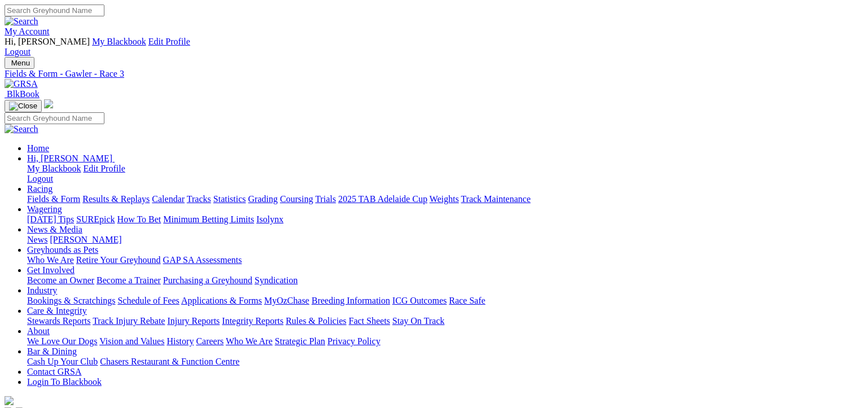 The width and height of the screenshot is (854, 408). I want to click on a: News & Media, so click(55, 229).